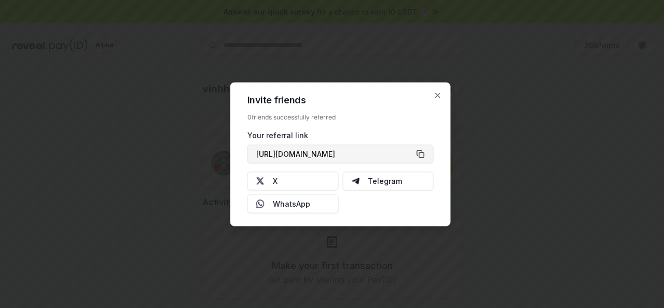 This screenshot has width=664, height=308. What do you see at coordinates (293, 181) in the screenshot?
I see `button: X` at bounding box center [293, 181].